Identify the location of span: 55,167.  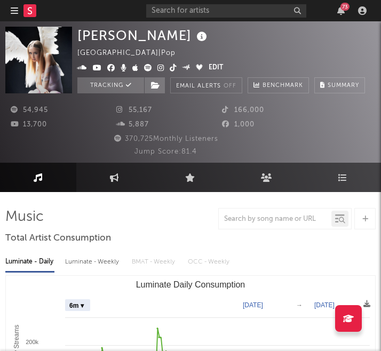
(134, 110).